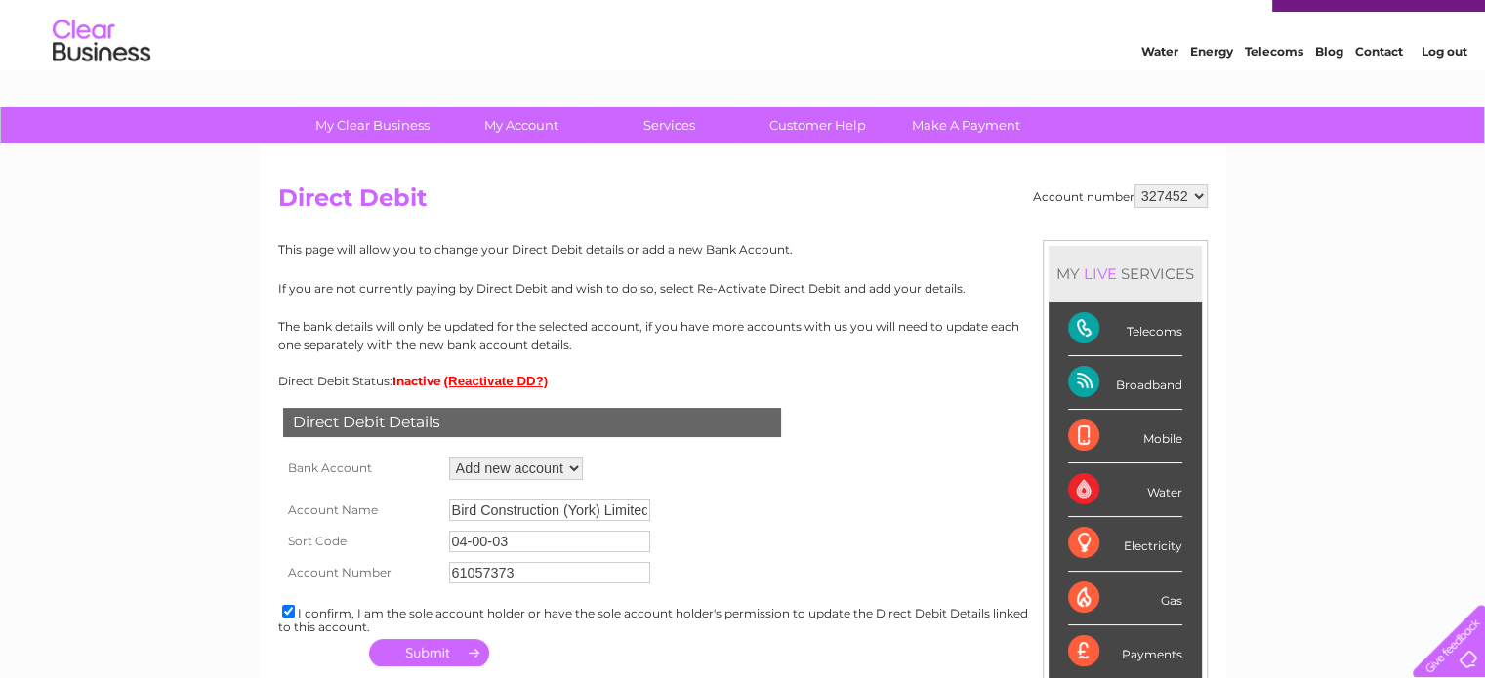  I want to click on a: Blog, so click(1329, 90).